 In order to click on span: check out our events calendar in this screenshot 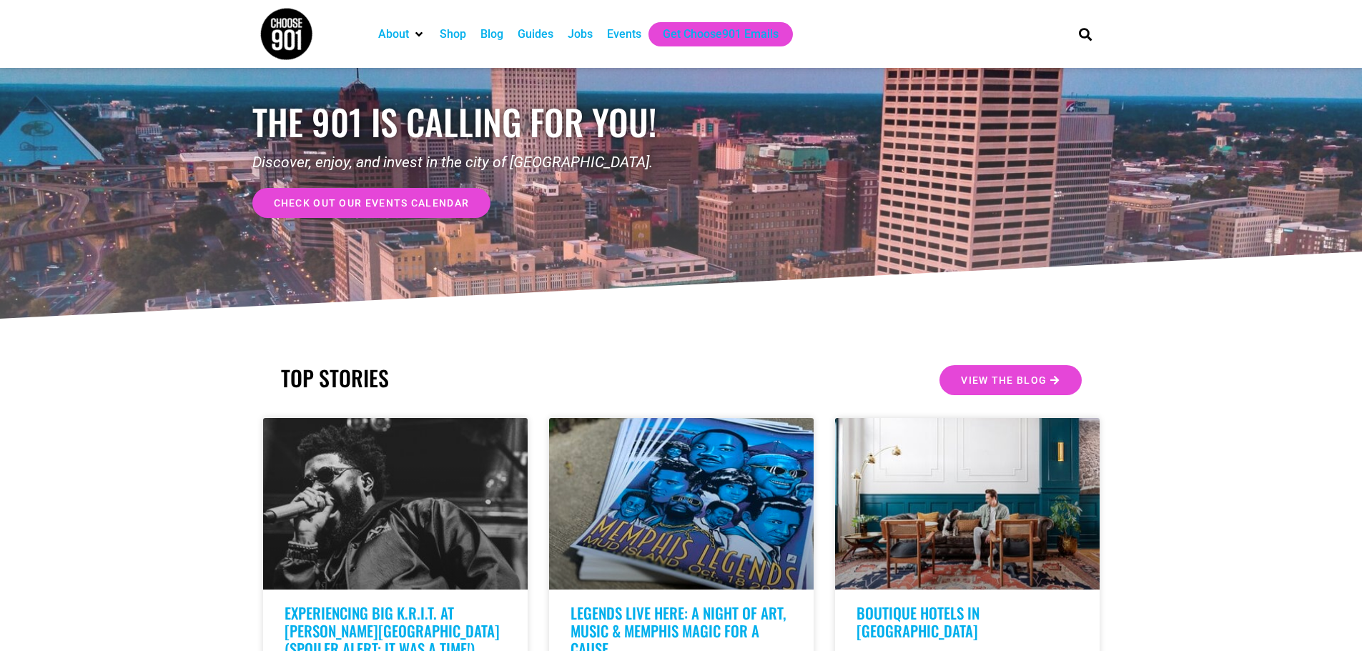, I will do `click(372, 203)`.